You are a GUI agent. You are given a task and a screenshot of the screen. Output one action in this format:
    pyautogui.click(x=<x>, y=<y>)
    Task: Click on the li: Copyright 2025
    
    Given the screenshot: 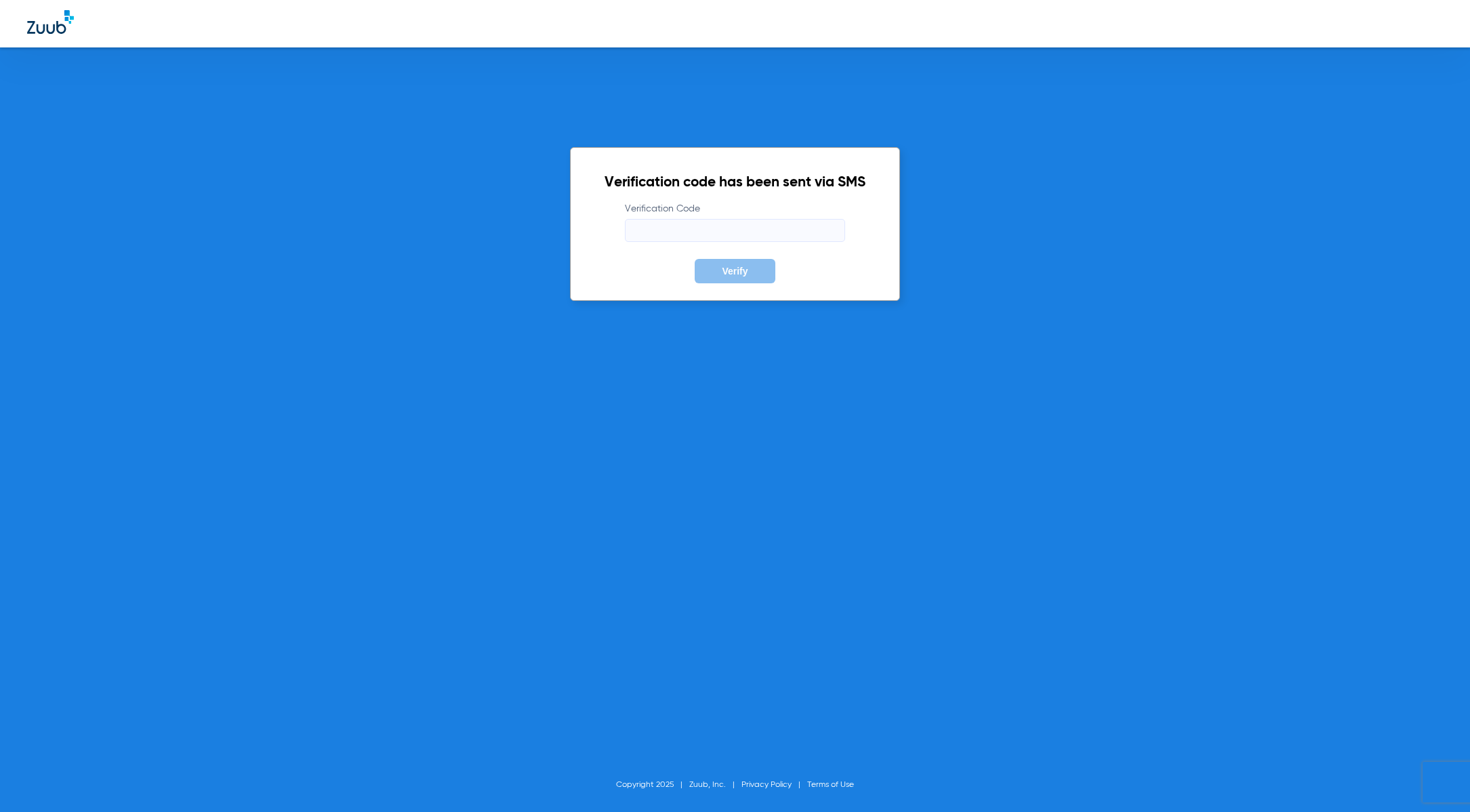 What is the action you would take?
    pyautogui.click(x=653, y=785)
    